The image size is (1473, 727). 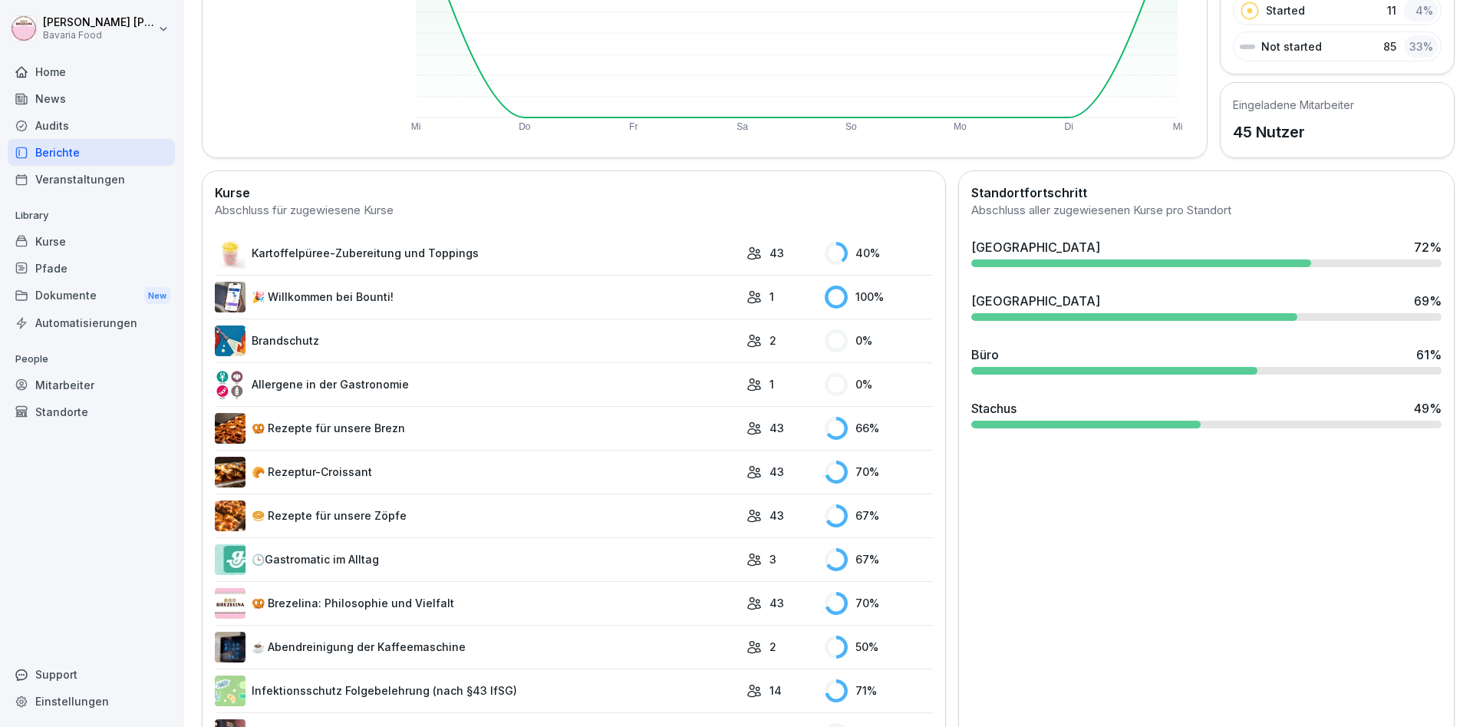 I want to click on div: New, so click(x=157, y=295).